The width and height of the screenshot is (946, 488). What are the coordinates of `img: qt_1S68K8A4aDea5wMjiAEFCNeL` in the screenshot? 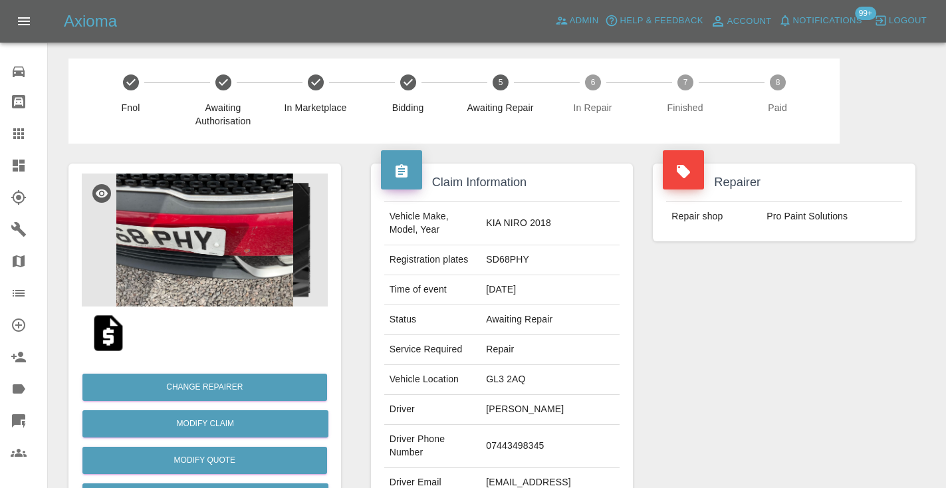 It's located at (108, 333).